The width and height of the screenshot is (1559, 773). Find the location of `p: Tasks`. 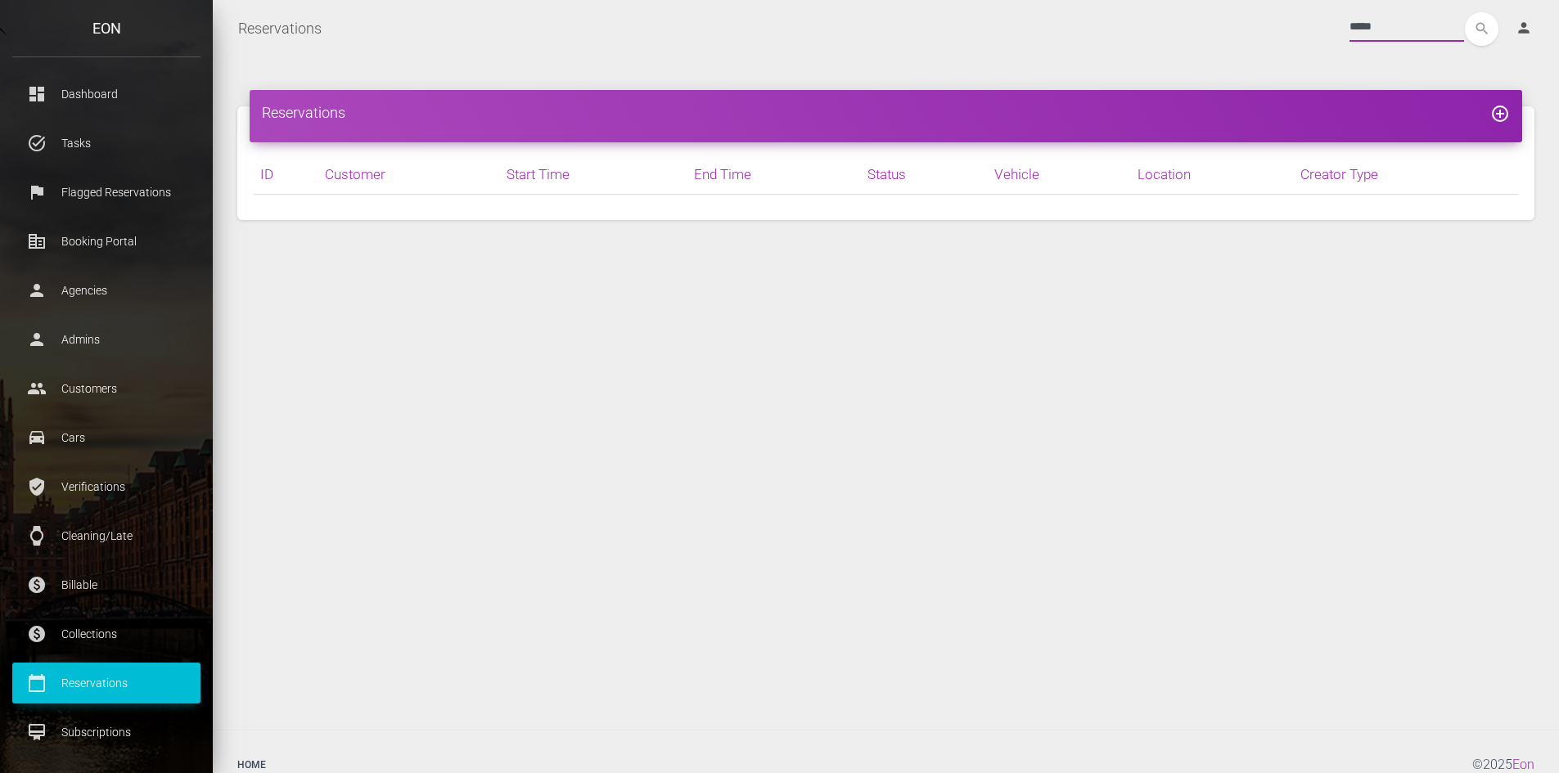

p: Tasks is located at coordinates (106, 143).